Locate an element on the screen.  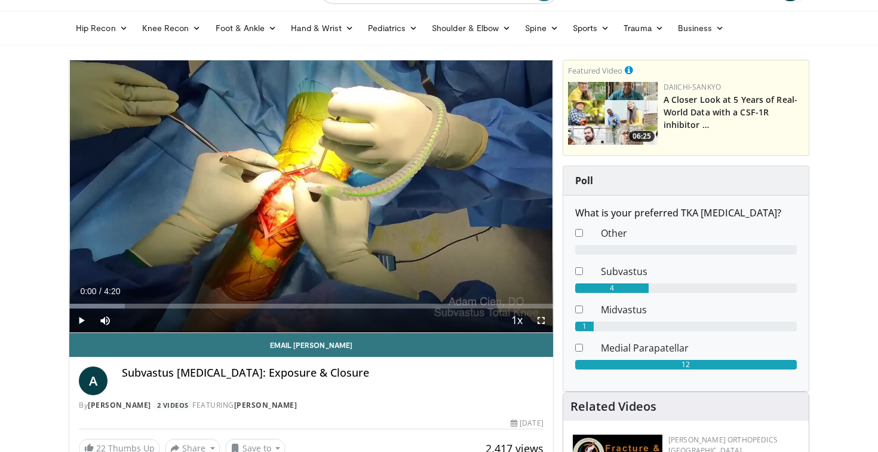
div: 4 is located at coordinates (612, 288).